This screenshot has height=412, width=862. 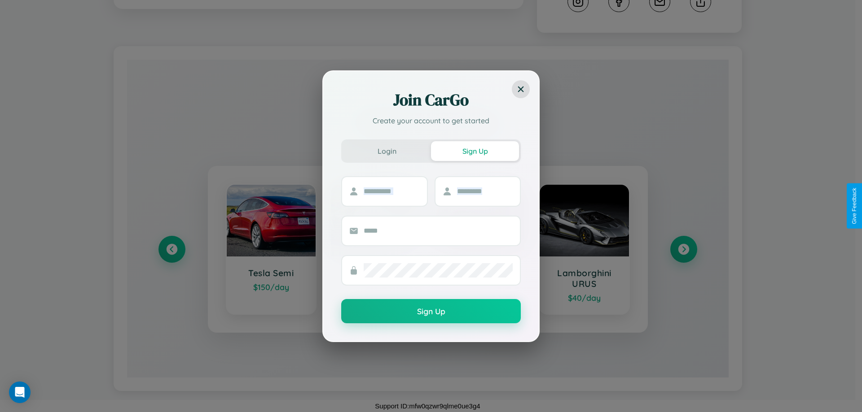 I want to click on h2: Join CarGo, so click(x=431, y=100).